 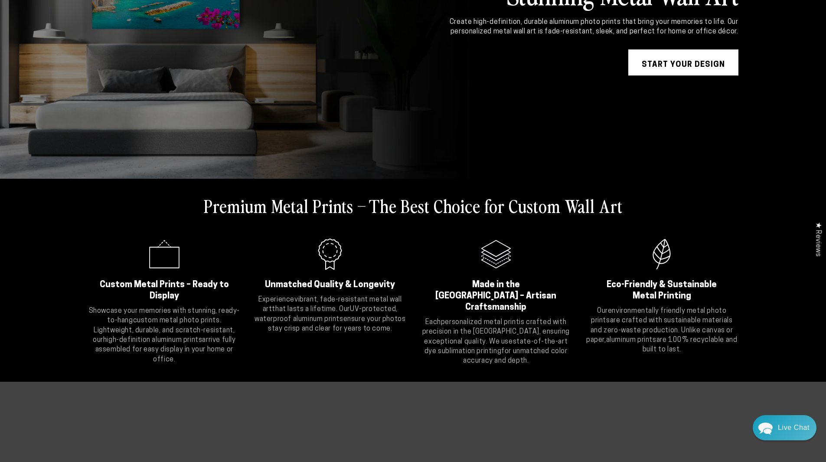 I want to click on h2: Unmatched Quality & Longevity, so click(x=330, y=285).